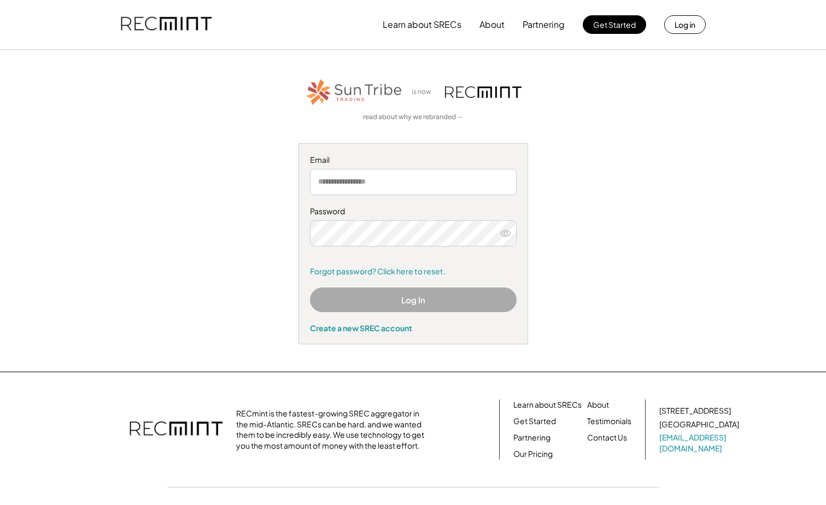 The height and width of the screenshot is (505, 826). What do you see at coordinates (547, 405) in the screenshot?
I see `a: Learn about SRECs` at bounding box center [547, 405].